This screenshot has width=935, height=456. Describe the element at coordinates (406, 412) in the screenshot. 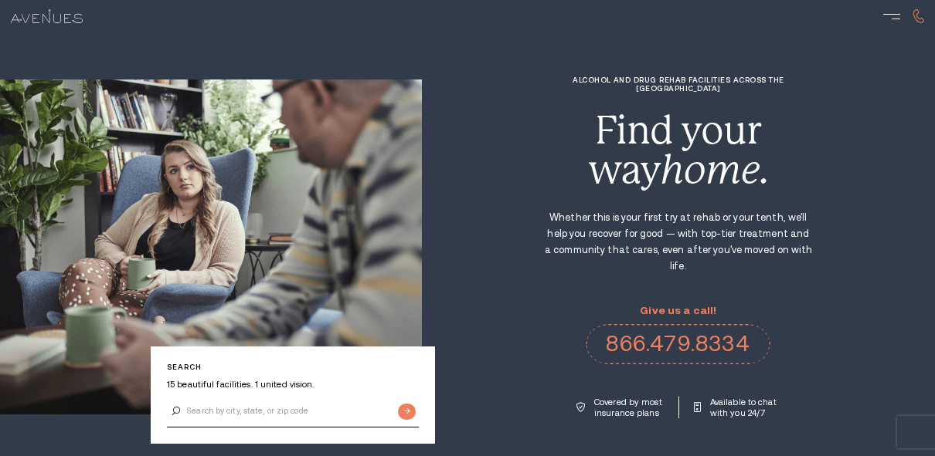

I see `input: Submit` at that location.